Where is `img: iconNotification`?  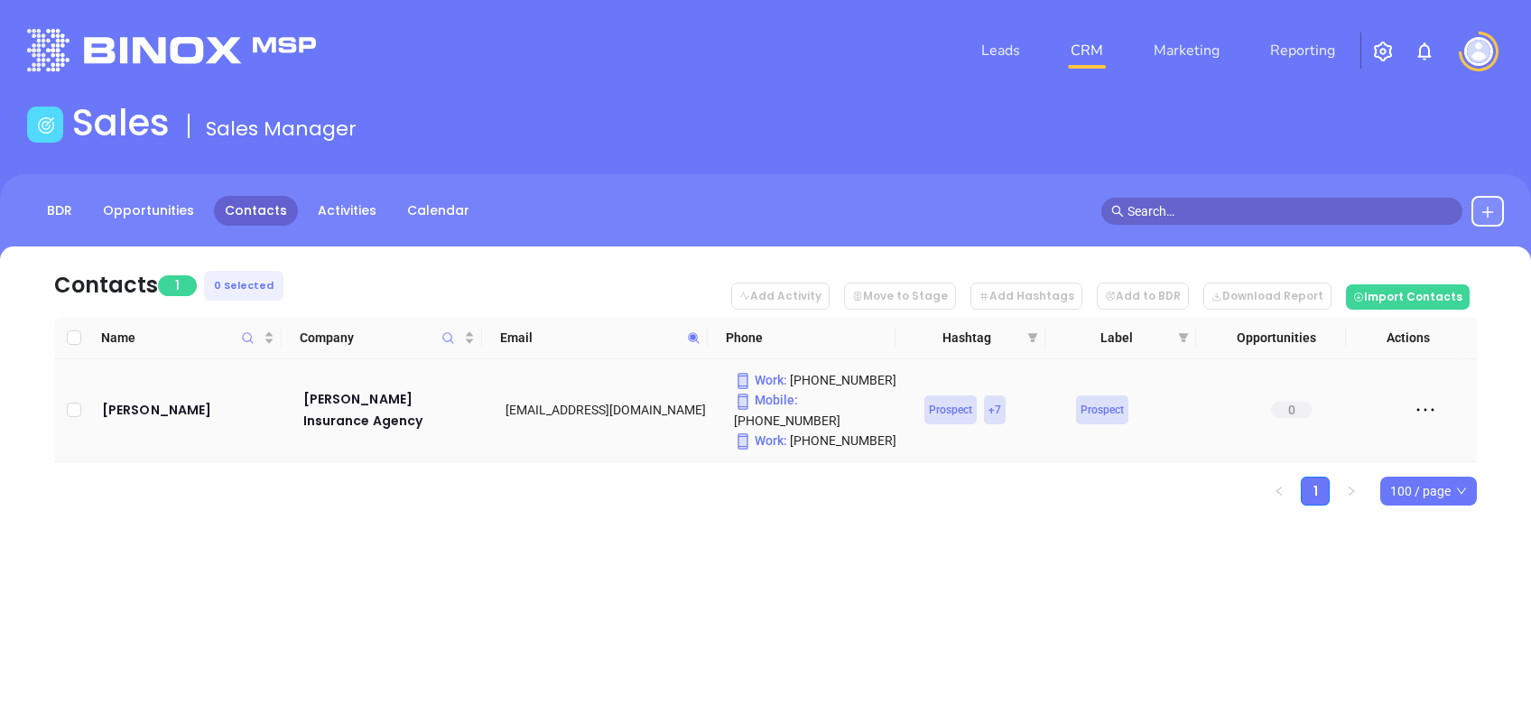 img: iconNotification is located at coordinates (1425, 51).